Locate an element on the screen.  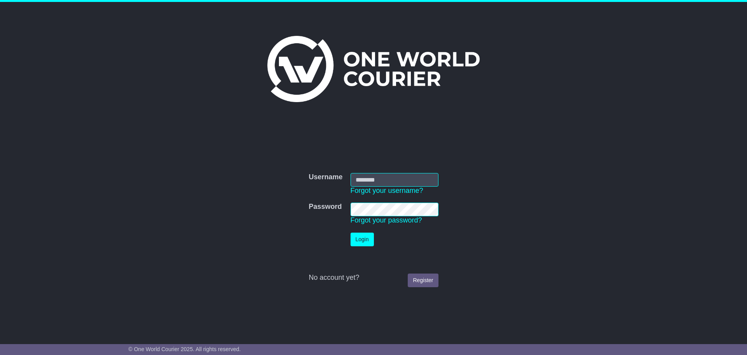
a: Forgot your password? is located at coordinates (386, 220).